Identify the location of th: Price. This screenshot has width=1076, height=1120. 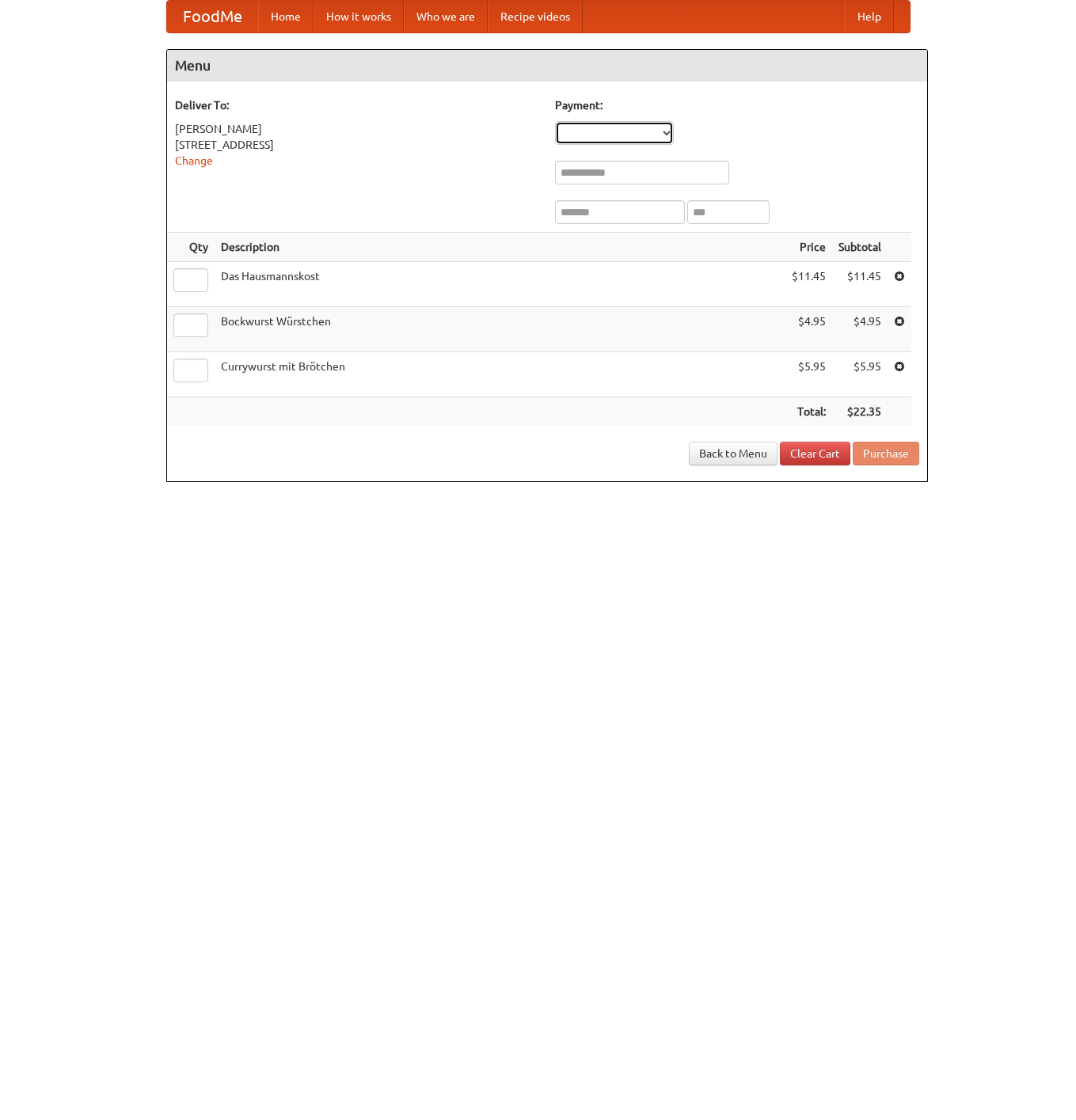
(808, 247).